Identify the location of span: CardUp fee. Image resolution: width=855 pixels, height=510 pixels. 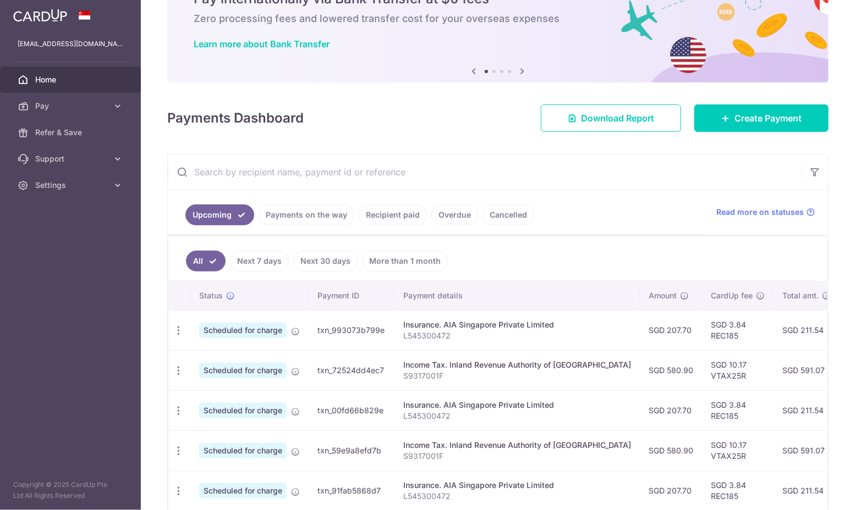
(732, 296).